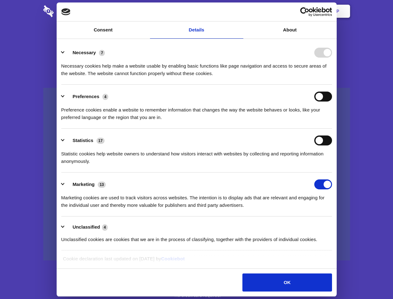  What do you see at coordinates (197, 39) in the screenshot?
I see `h1: Eliminate Slack Data Loss.` at bounding box center [197, 39].